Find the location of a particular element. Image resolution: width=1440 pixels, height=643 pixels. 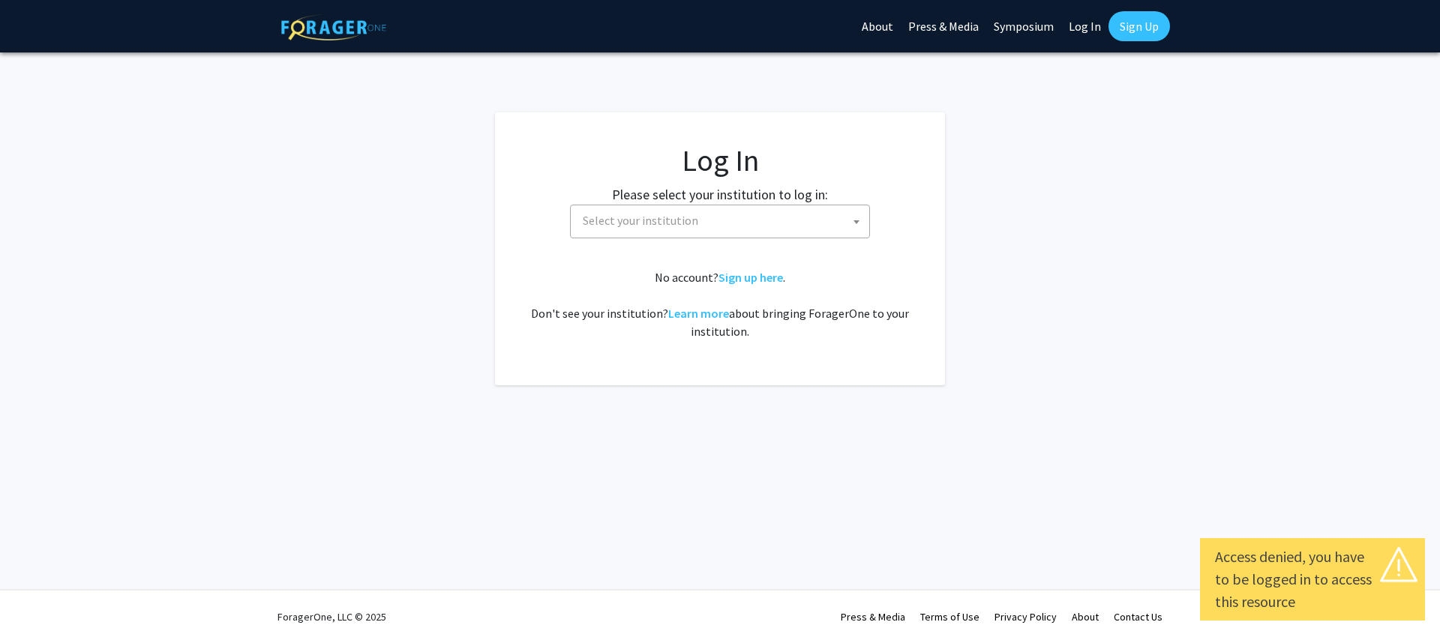

div: No account? . Don't see your institution? about bringing ForagerOne to your institution. is located at coordinates (720, 304).